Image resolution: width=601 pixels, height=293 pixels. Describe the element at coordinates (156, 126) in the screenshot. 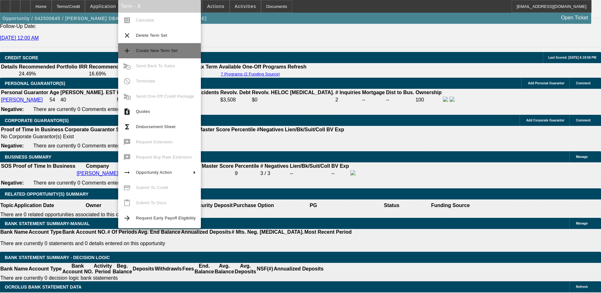

I see `span: Disbursement Sheet` at that location.